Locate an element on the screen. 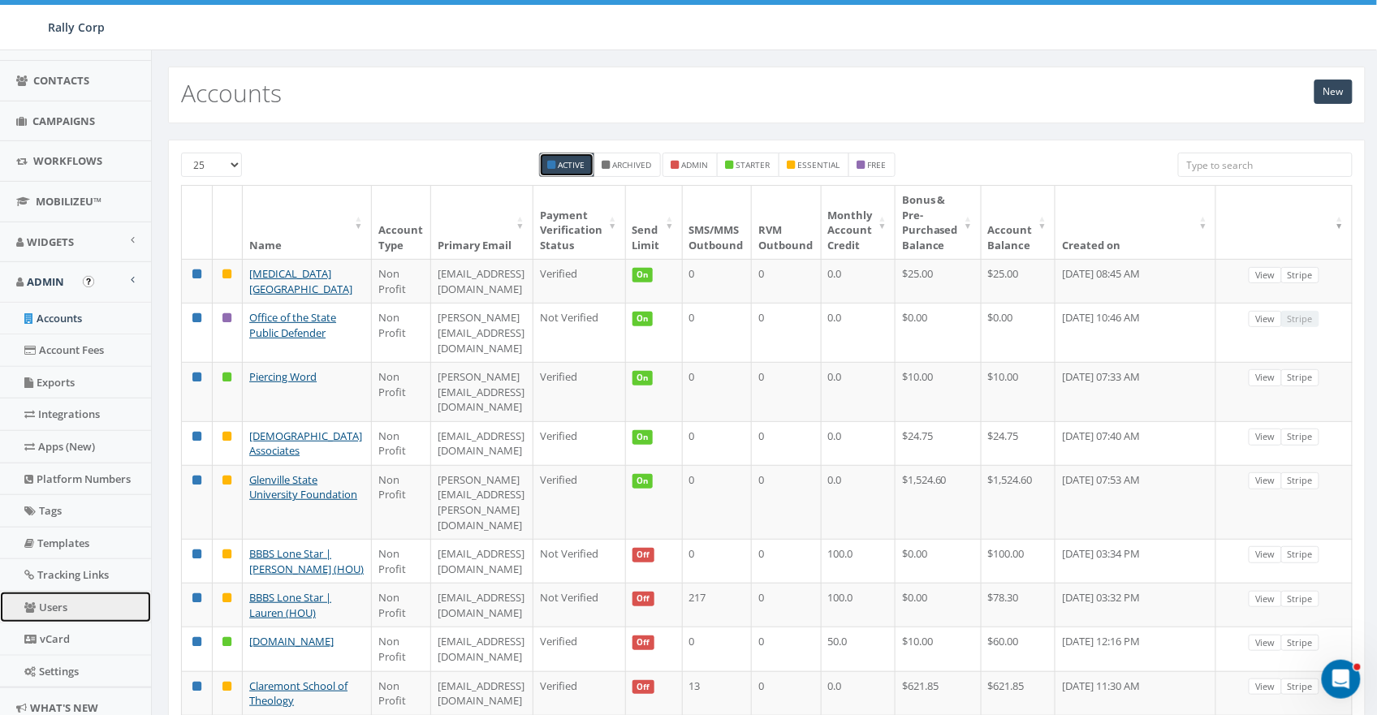 The image size is (1377, 715). td: $0.00 is located at coordinates (939, 605).